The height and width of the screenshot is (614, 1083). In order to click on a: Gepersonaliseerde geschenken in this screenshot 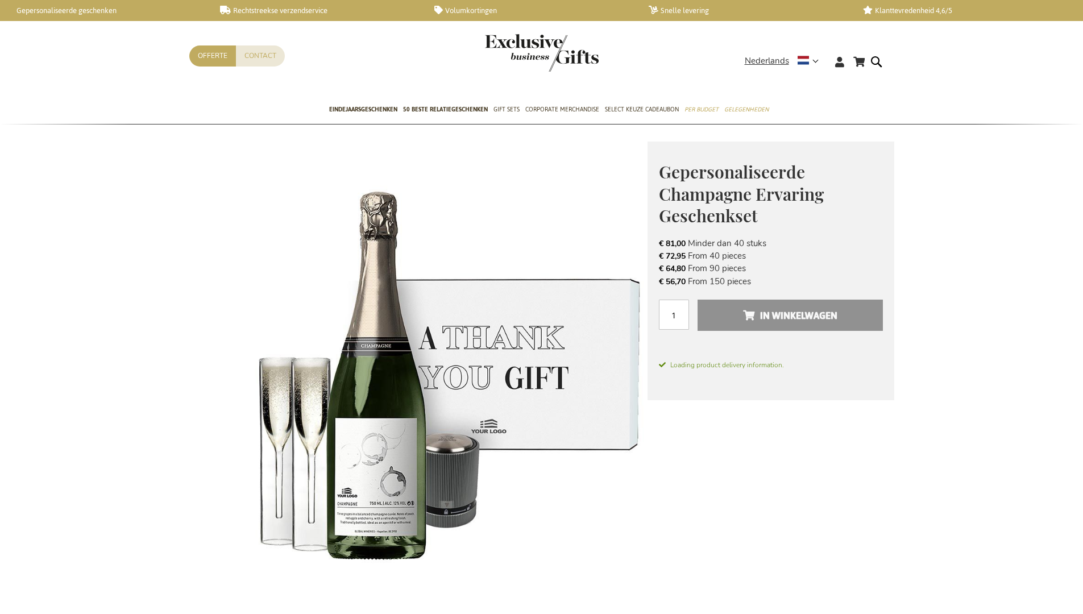, I will do `click(103, 10)`.